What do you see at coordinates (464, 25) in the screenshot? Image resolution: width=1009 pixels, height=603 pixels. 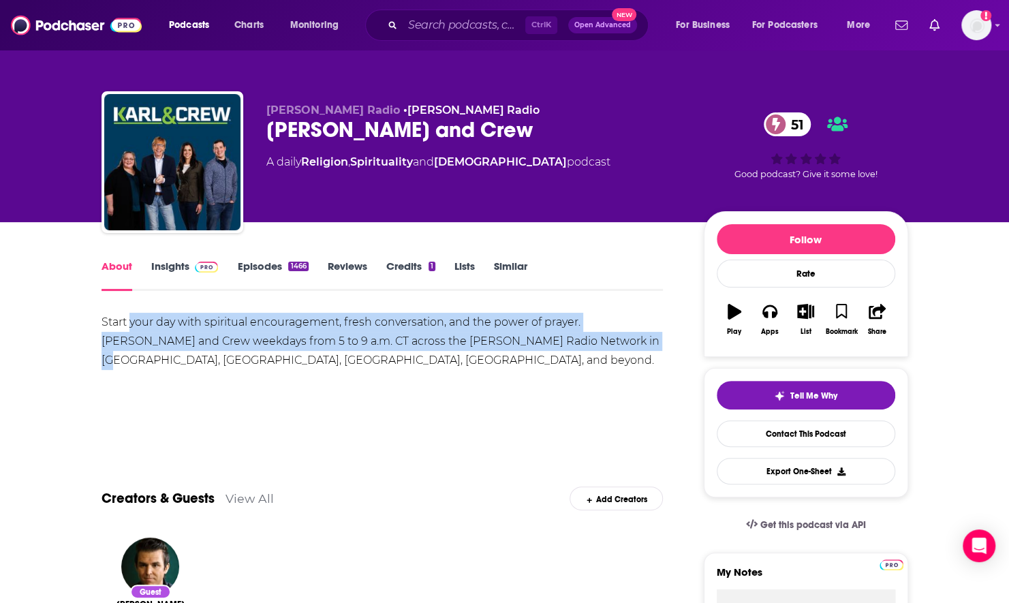 I see `input: Search podcasts, credits, & more...` at bounding box center [464, 25].